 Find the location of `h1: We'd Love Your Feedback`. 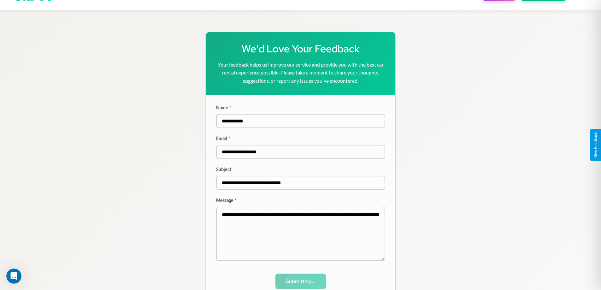

h1: We'd Love Your Feedback is located at coordinates (301, 49).